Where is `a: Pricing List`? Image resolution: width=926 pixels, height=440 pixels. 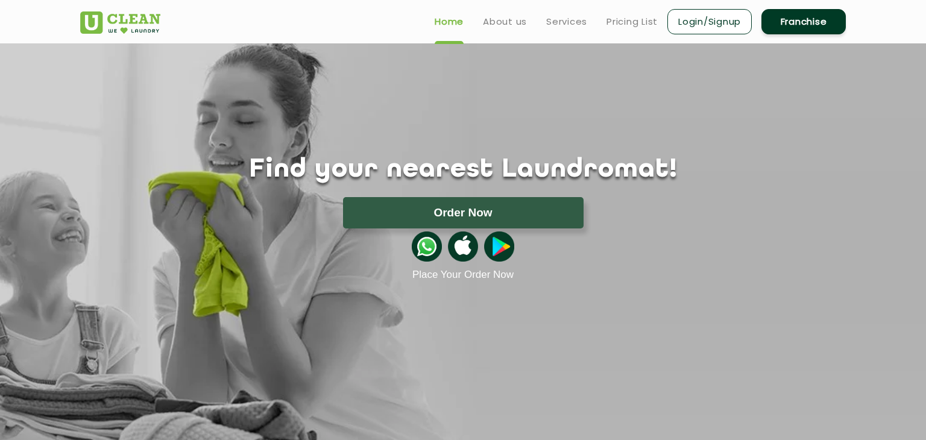 a: Pricing List is located at coordinates (632, 22).